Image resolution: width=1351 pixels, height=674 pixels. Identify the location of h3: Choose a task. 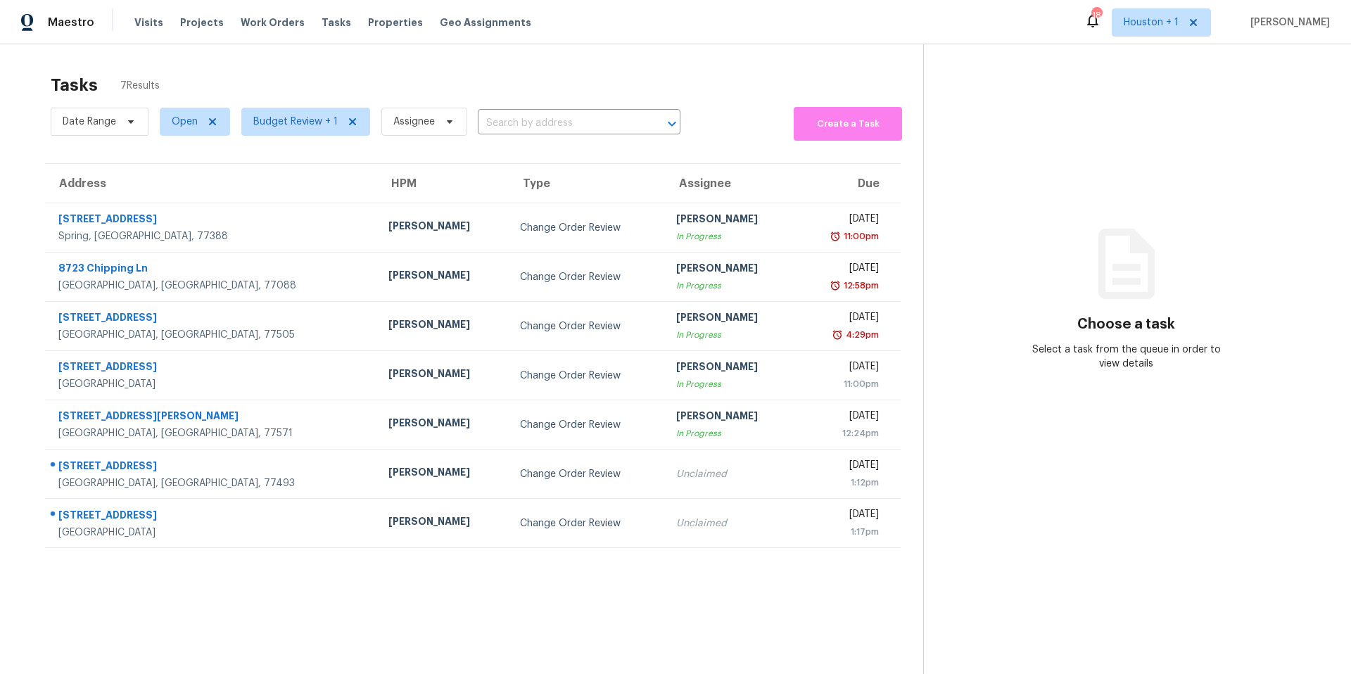
(1126, 324).